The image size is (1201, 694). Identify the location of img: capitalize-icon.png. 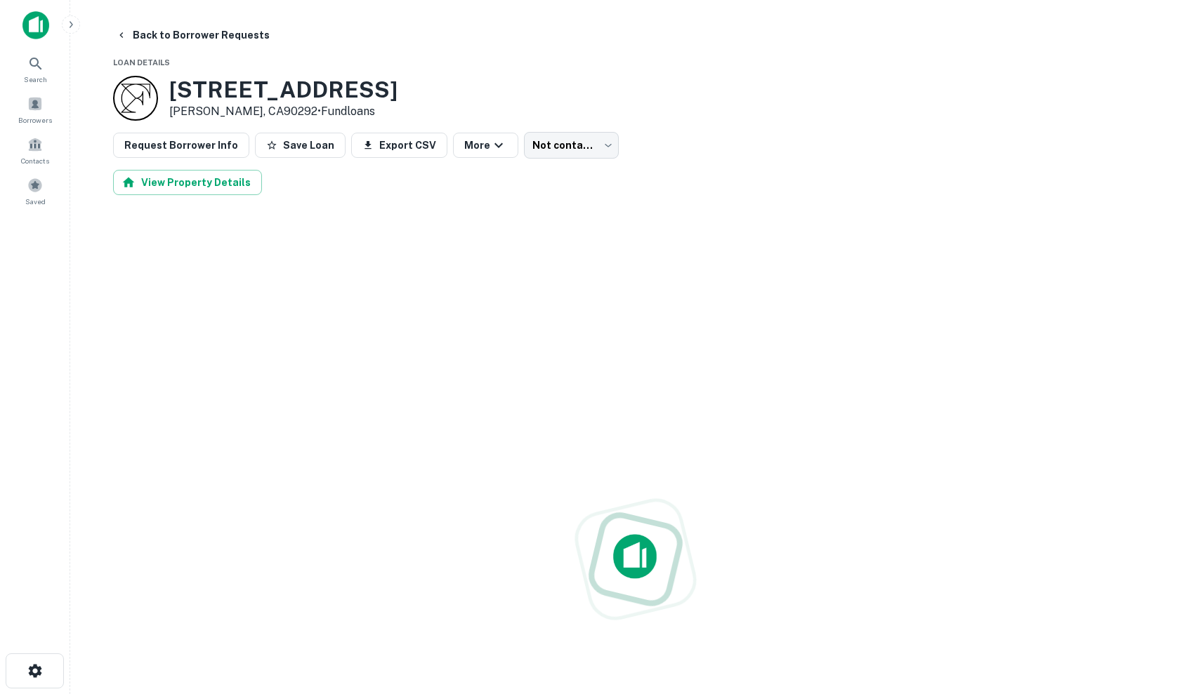
(36, 25).